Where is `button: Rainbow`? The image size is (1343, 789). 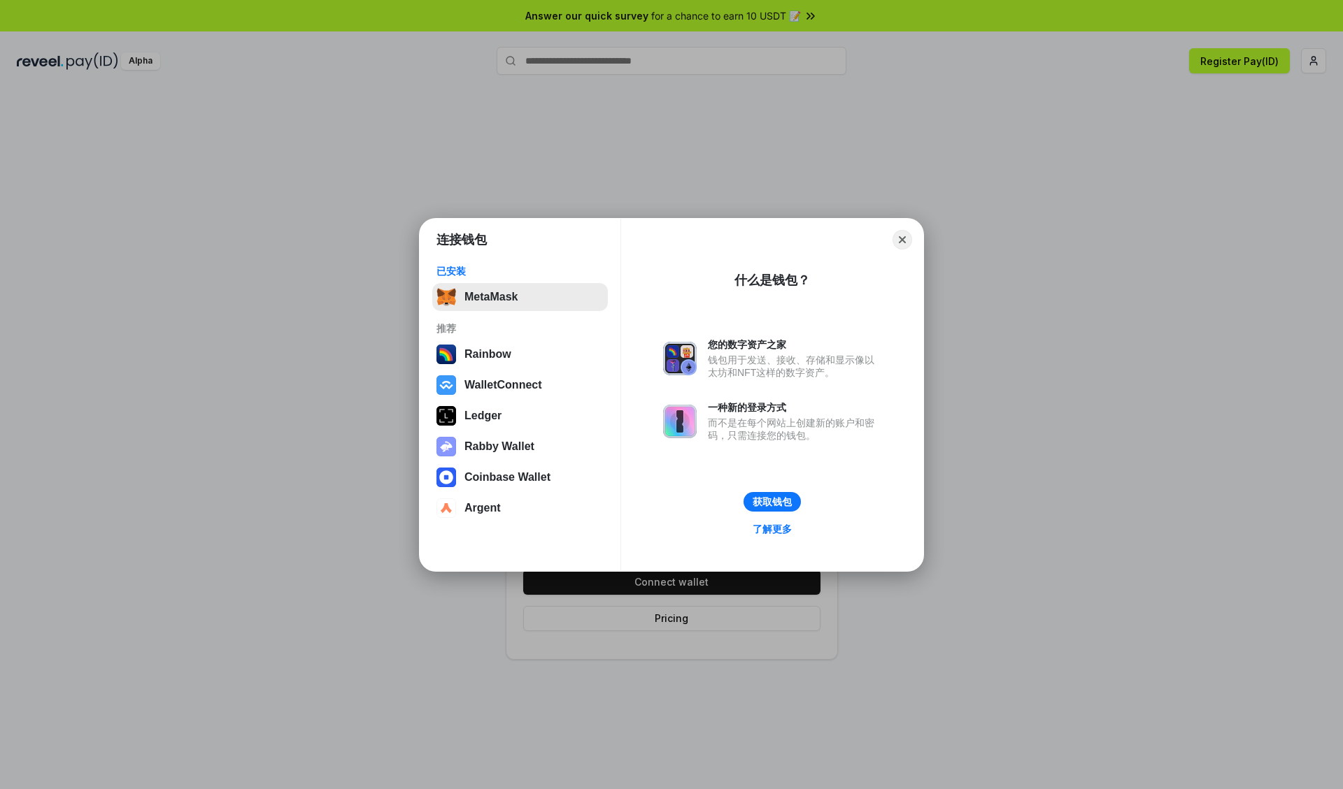 button: Rainbow is located at coordinates (520, 355).